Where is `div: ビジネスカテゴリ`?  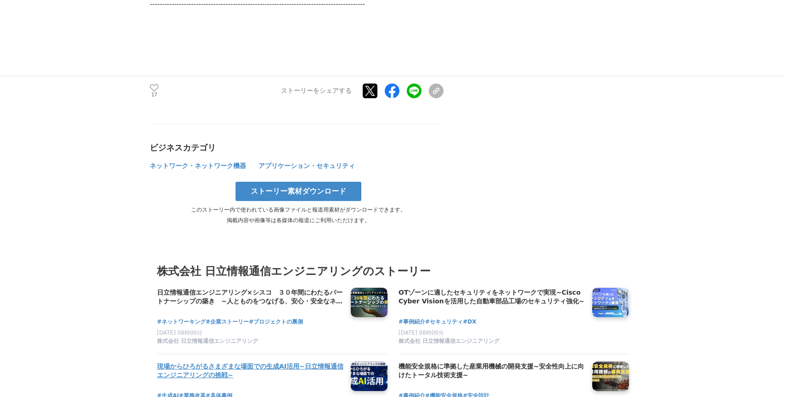
div: ビジネスカテゴリ is located at coordinates (297, 148).